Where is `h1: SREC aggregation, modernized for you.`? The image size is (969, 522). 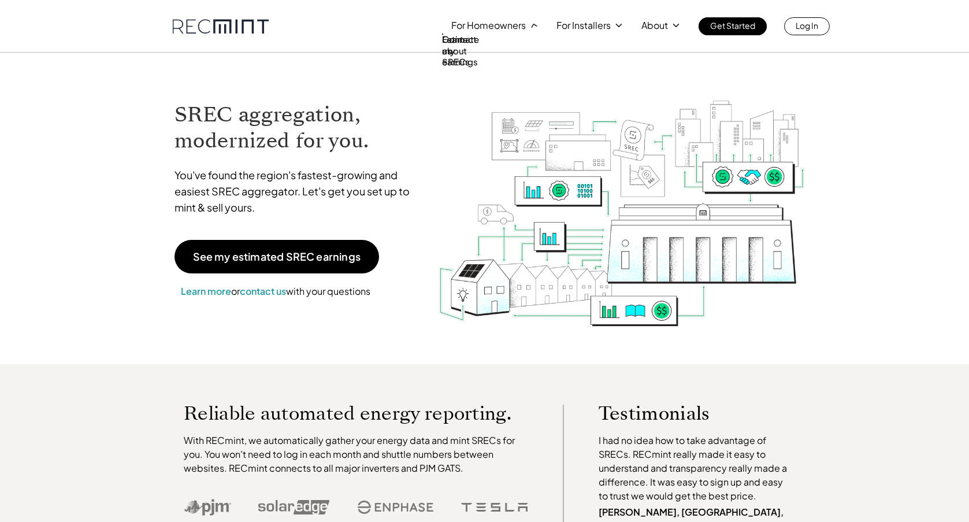
h1: SREC aggregation, modernized for you. is located at coordinates (297, 128).